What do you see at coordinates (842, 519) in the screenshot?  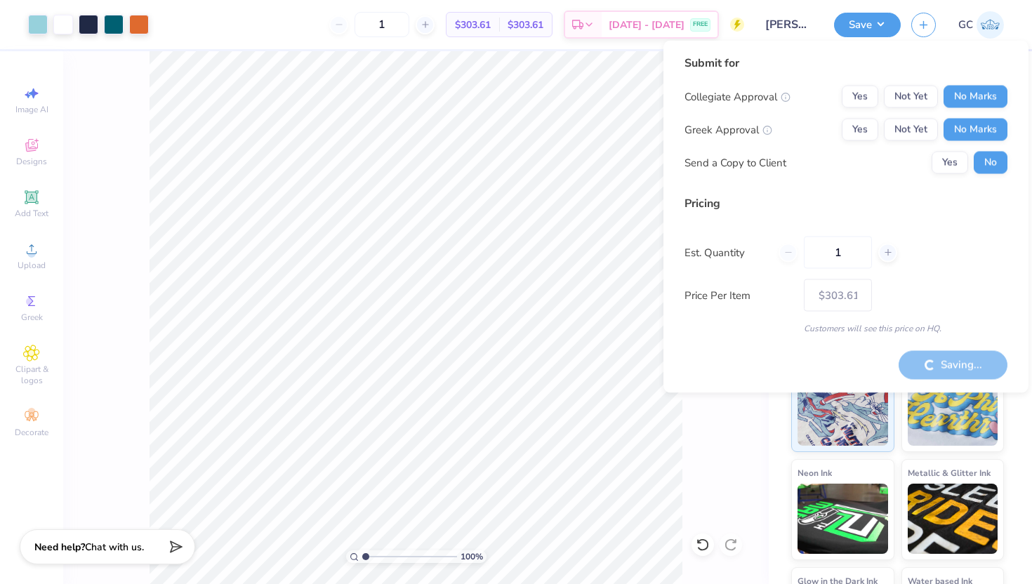 I see `img: Neon Ink` at bounding box center [842, 519].